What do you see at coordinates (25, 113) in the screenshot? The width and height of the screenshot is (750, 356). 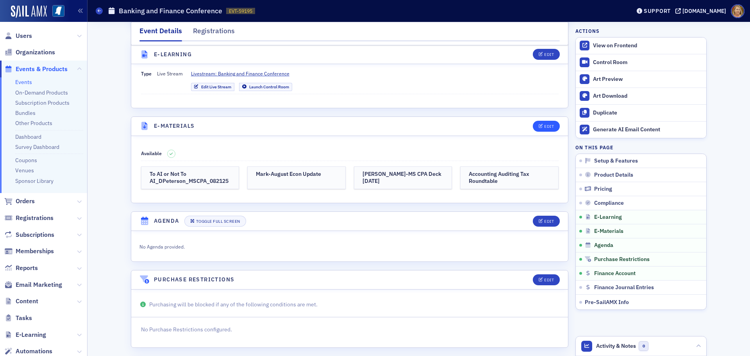 I see `a: Bundles` at bounding box center [25, 113].